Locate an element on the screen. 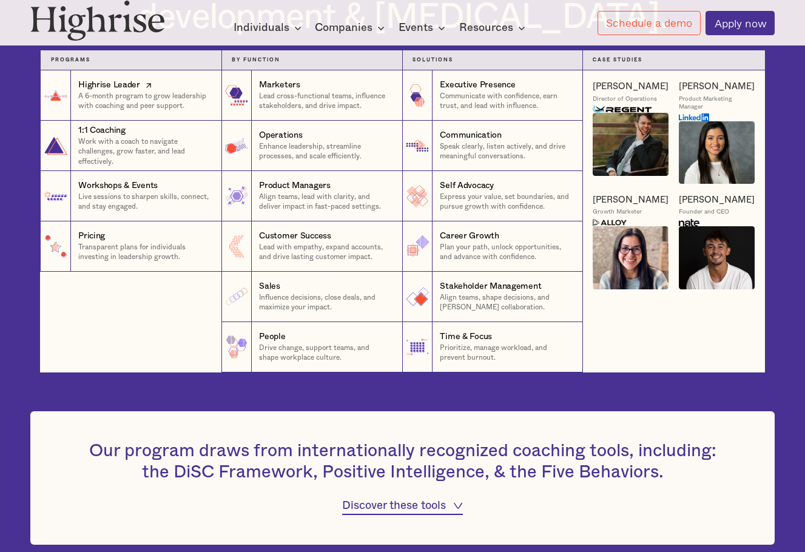 This screenshot has height=552, width=805. div: Highrise Leader is located at coordinates (109, 86).